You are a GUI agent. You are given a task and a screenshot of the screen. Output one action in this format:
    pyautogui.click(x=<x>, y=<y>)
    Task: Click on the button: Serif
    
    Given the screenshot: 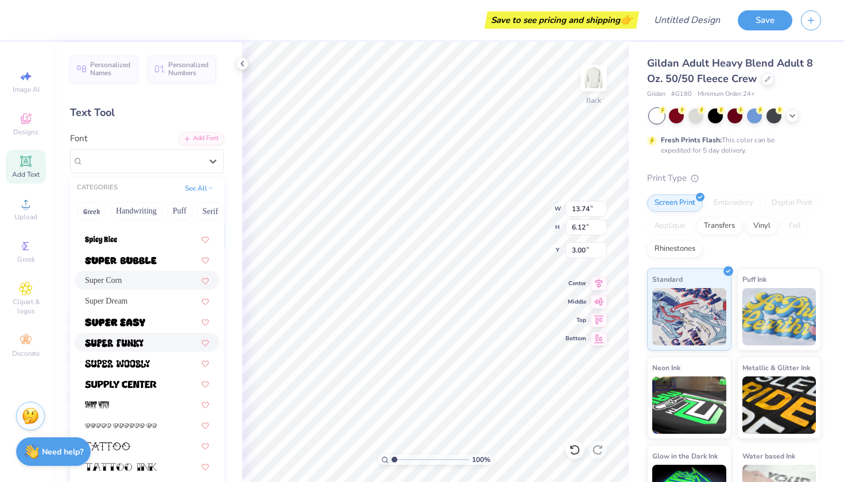 What is the action you would take?
    pyautogui.click(x=210, y=211)
    